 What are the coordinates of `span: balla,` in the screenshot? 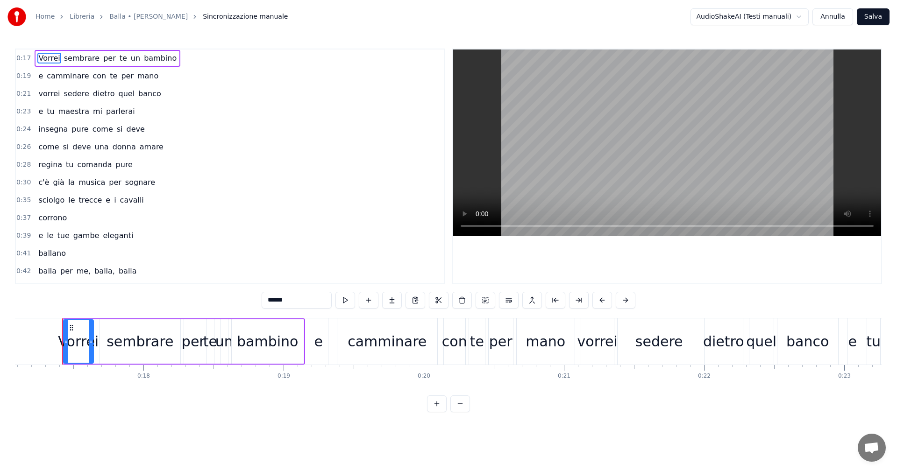 It's located at (105, 271).